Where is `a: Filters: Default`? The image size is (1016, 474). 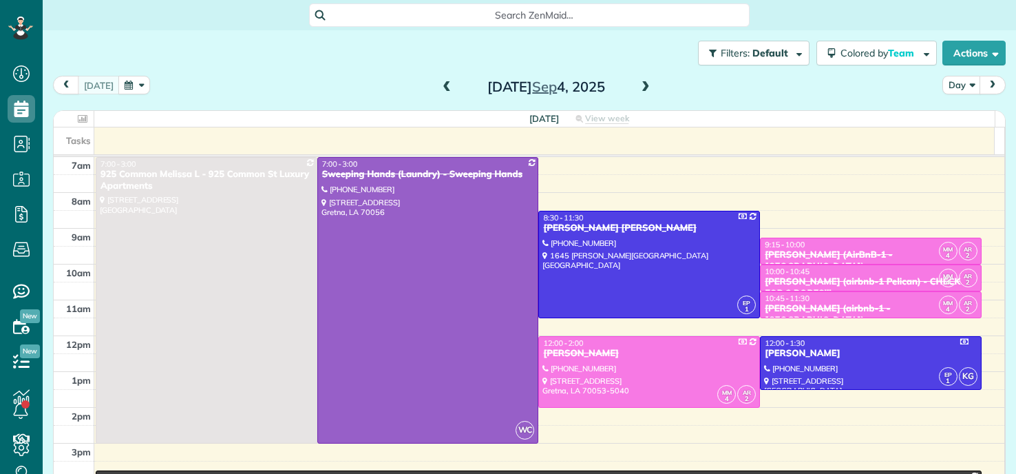 a: Filters: Default is located at coordinates (750, 53).